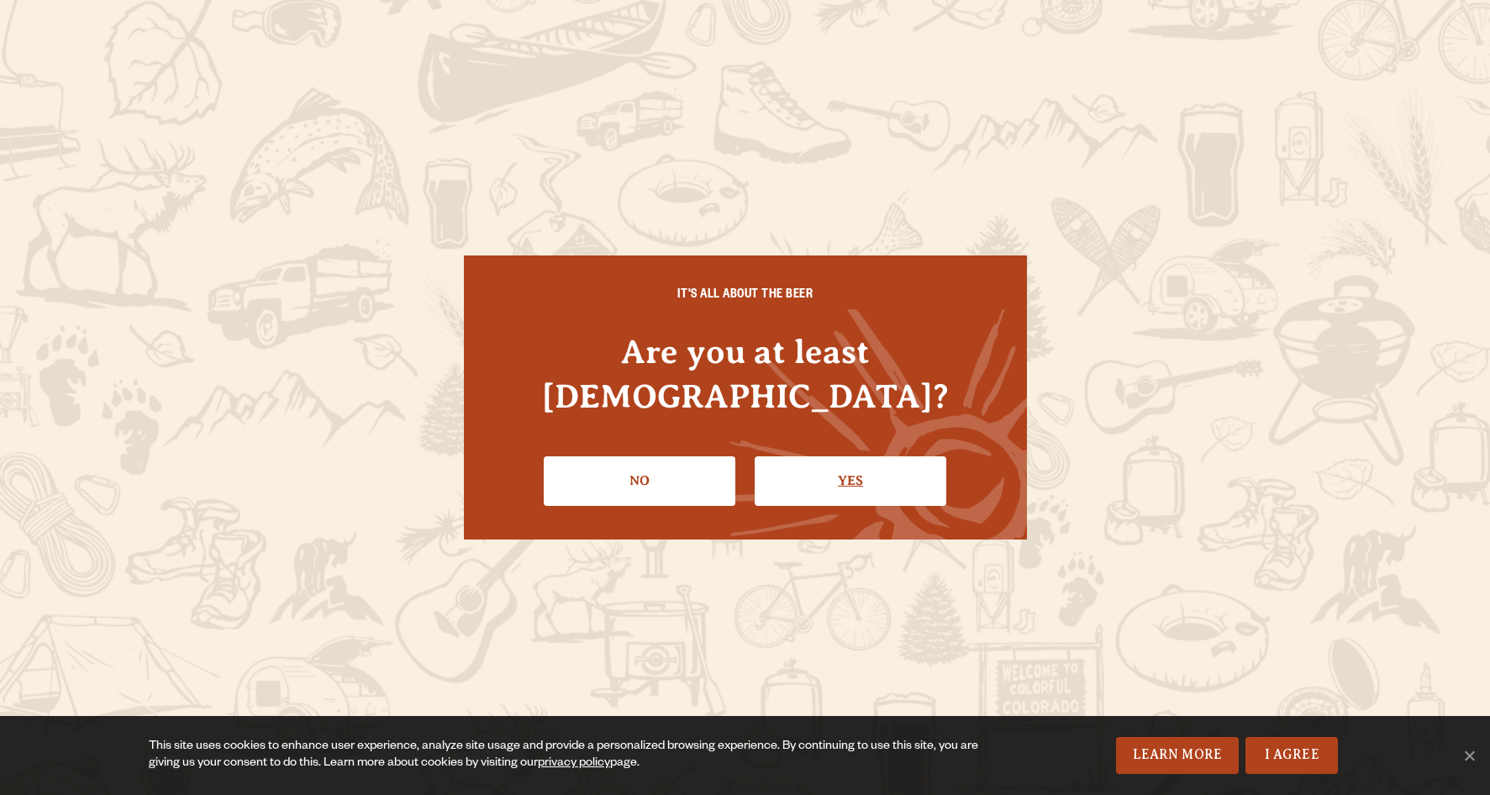 The width and height of the screenshot is (1490, 795). I want to click on a: No, so click(640, 481).